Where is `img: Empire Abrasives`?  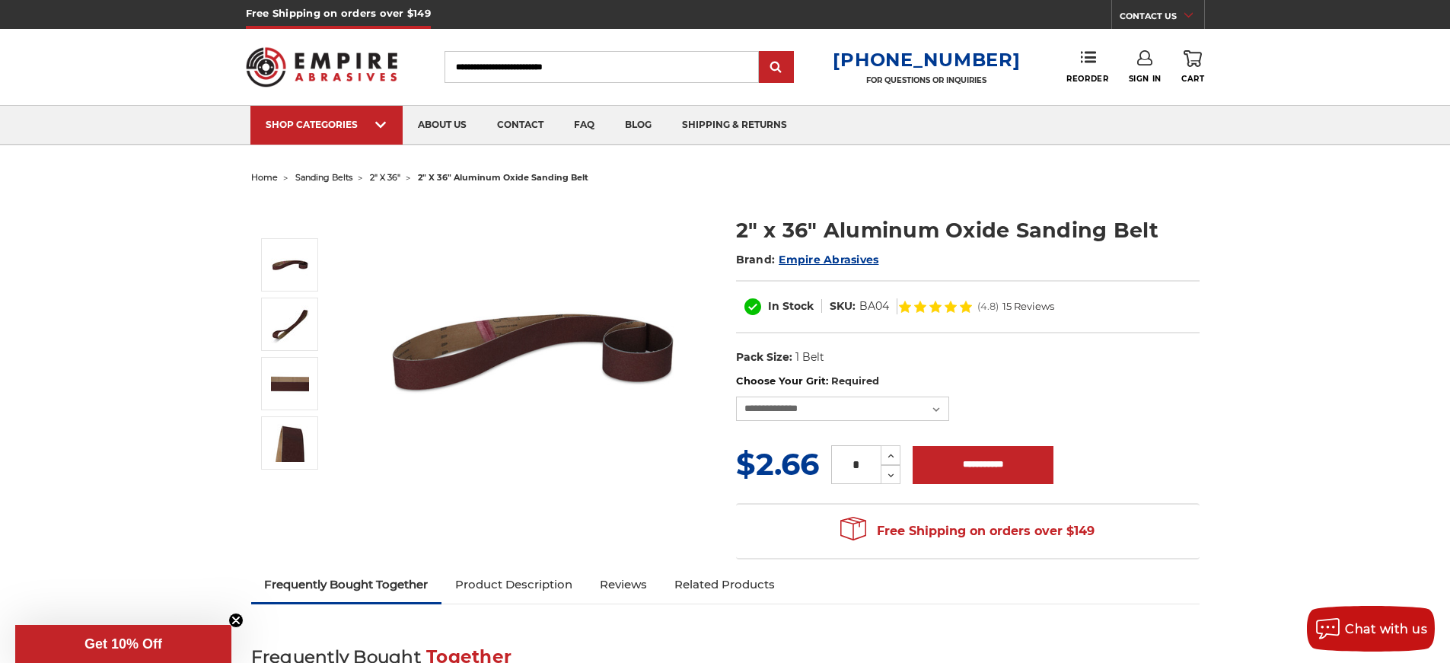 img: Empire Abrasives is located at coordinates (322, 67).